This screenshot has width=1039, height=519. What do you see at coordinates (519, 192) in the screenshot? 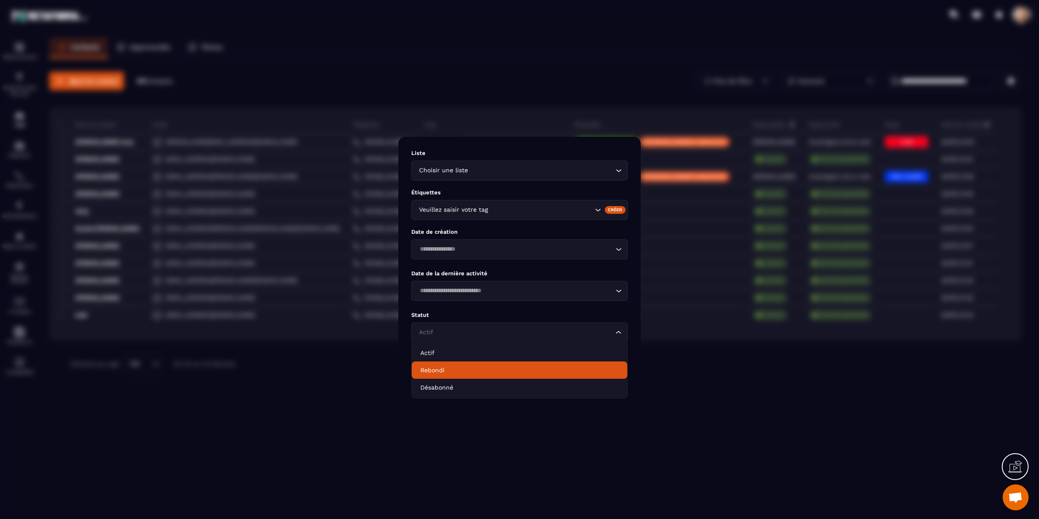
I see `p: Étiquettes` at bounding box center [519, 192].